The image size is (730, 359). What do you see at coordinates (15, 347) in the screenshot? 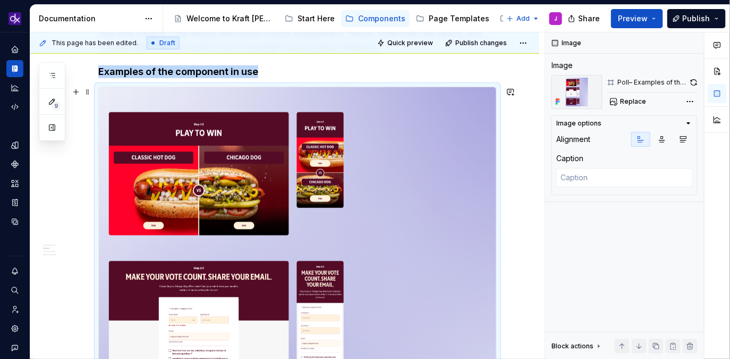
I see `div: Contact support` at bounding box center [15, 347].